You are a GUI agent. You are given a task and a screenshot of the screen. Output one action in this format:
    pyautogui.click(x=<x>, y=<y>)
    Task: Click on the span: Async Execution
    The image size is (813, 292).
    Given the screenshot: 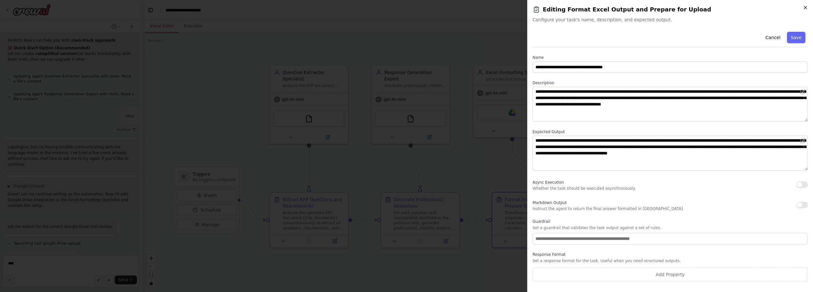 What is the action you would take?
    pyautogui.click(x=548, y=182)
    